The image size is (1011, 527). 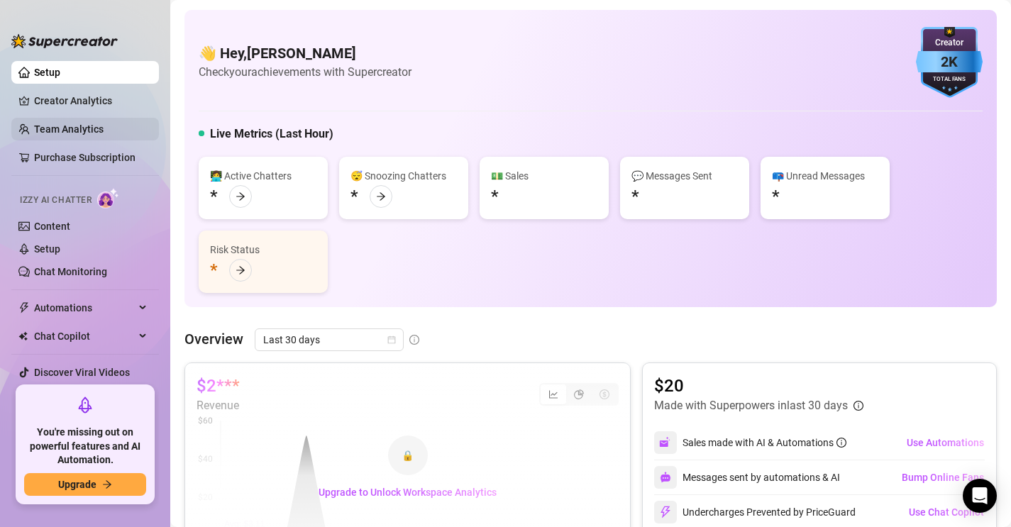 I want to click on span: thunderbolt, so click(x=24, y=308).